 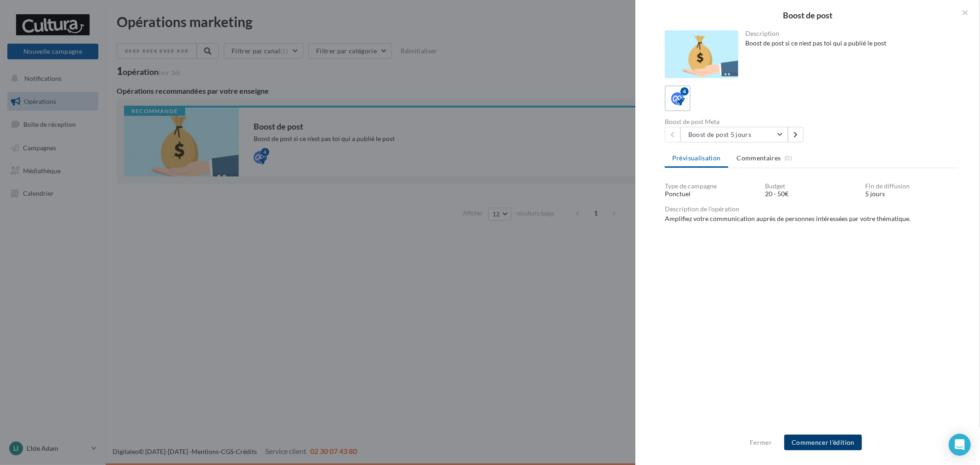 What do you see at coordinates (811, 209) in the screenshot?
I see `div: Description de l’opération` at bounding box center [811, 209].